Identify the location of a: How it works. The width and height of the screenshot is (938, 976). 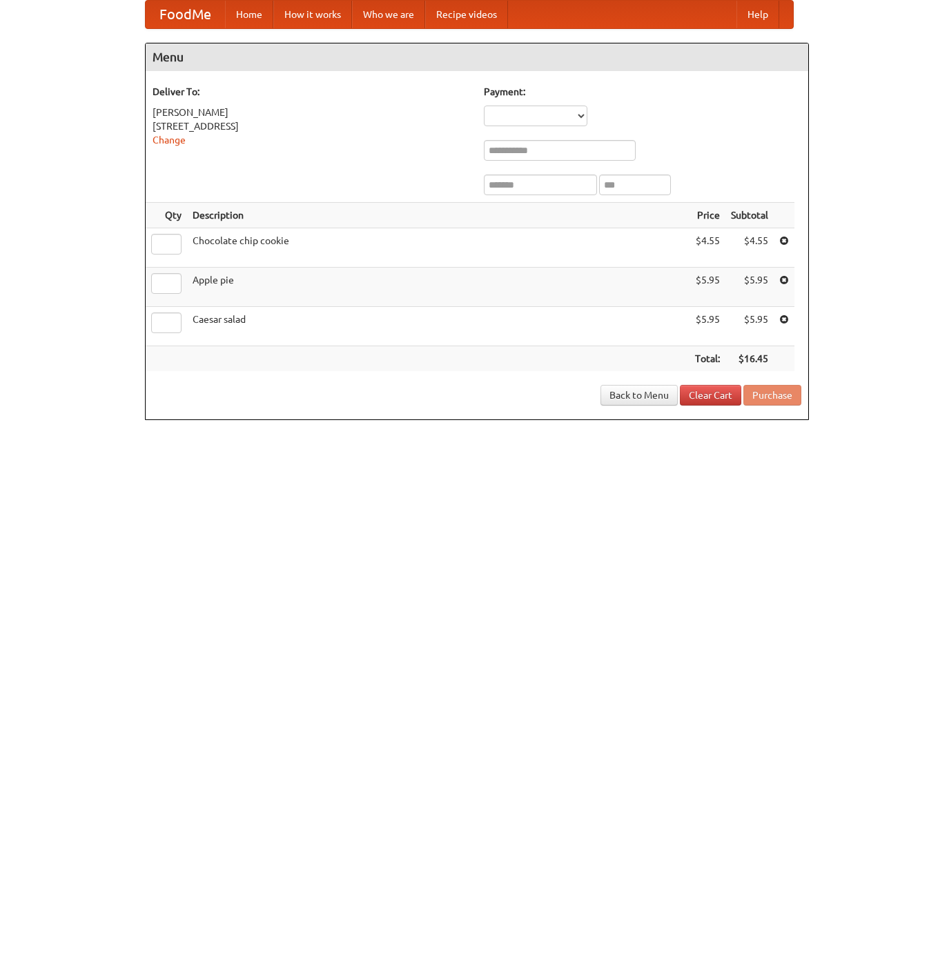
(313, 14).